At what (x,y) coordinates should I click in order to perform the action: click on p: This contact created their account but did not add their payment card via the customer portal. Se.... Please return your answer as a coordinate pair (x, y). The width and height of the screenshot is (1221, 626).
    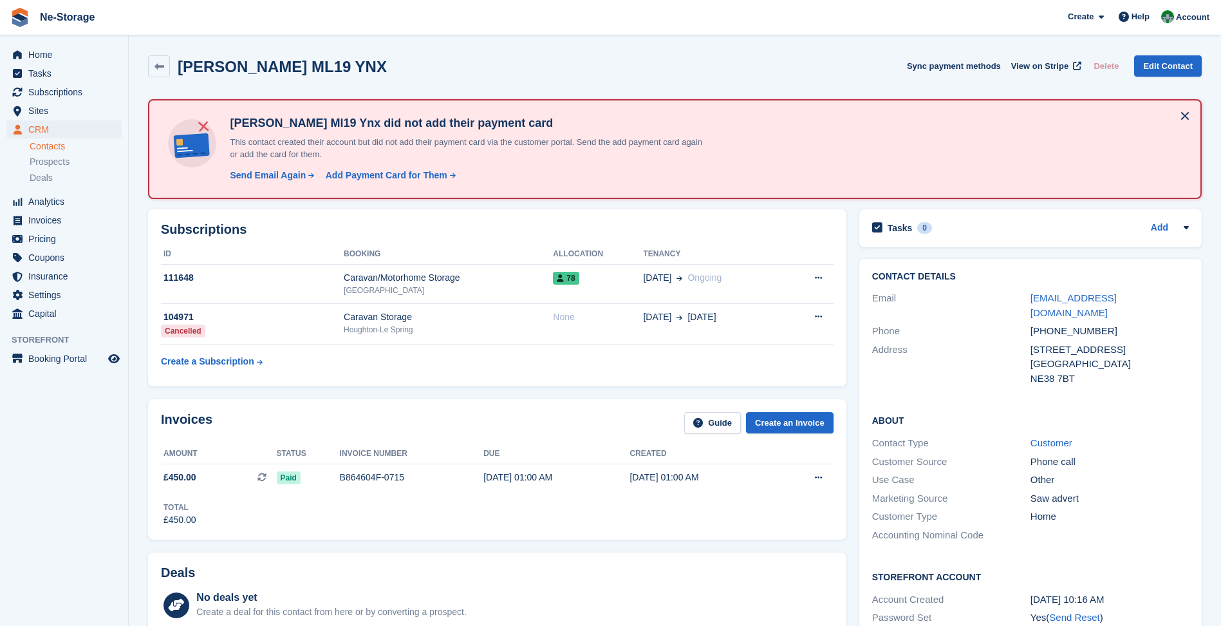
    Looking at the image, I should click on (466, 148).